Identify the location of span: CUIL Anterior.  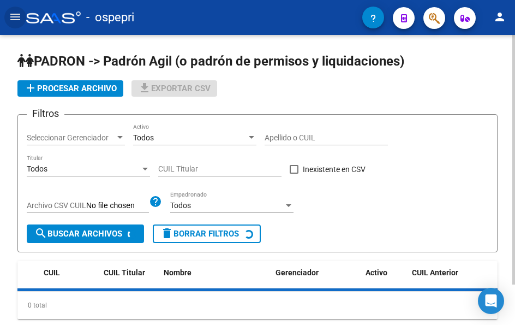
(435, 272).